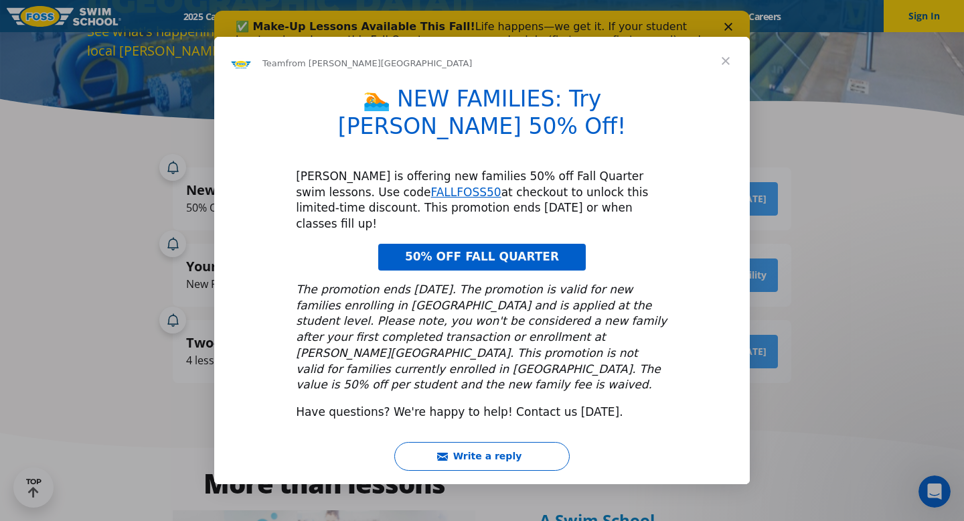 The width and height of the screenshot is (964, 521). What do you see at coordinates (241, 64) in the screenshot?
I see `img: Profile image for Team` at bounding box center [241, 64].